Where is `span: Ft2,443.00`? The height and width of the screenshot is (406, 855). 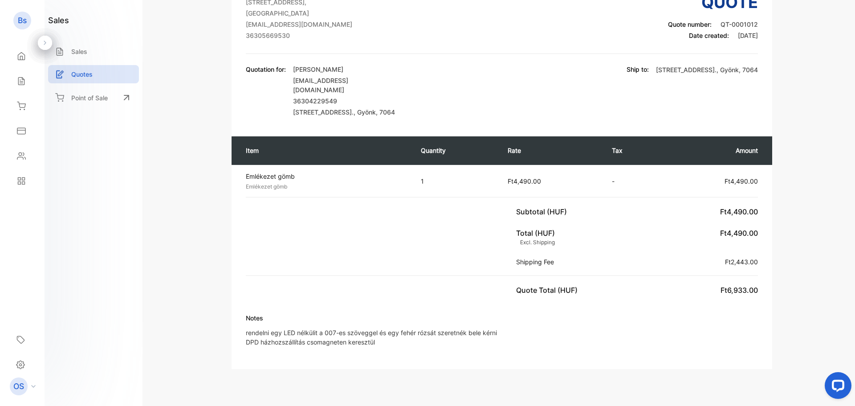 span: Ft2,443.00 is located at coordinates (742, 261).